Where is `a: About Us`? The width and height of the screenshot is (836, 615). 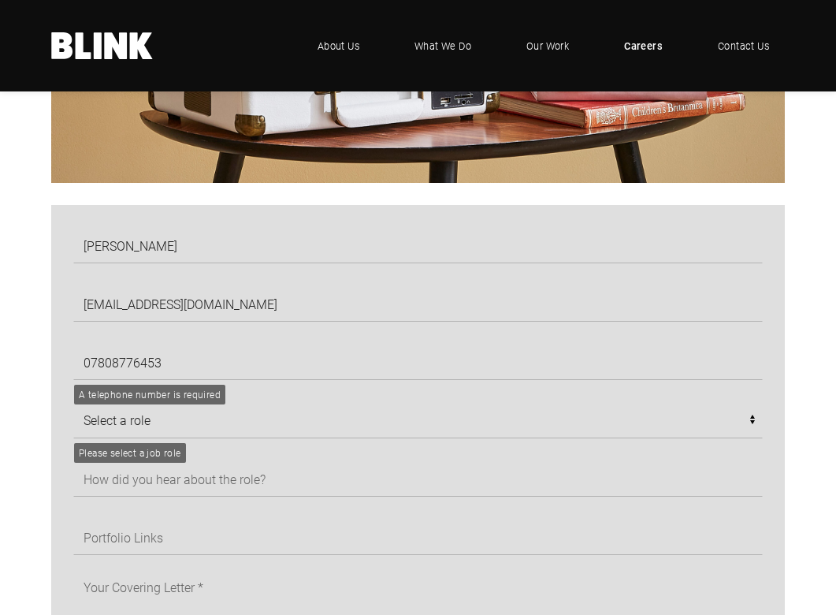
a: About Us is located at coordinates (338, 46).